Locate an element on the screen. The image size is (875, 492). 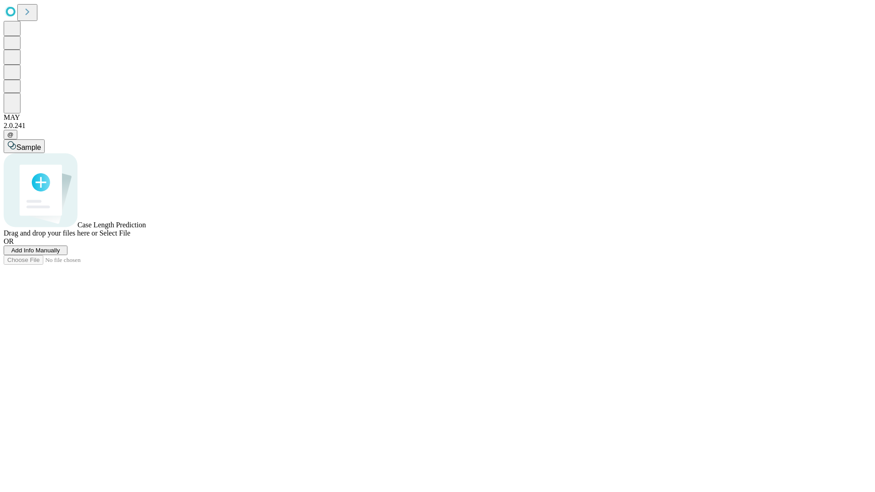
span: Add Info Manually is located at coordinates (36, 250).